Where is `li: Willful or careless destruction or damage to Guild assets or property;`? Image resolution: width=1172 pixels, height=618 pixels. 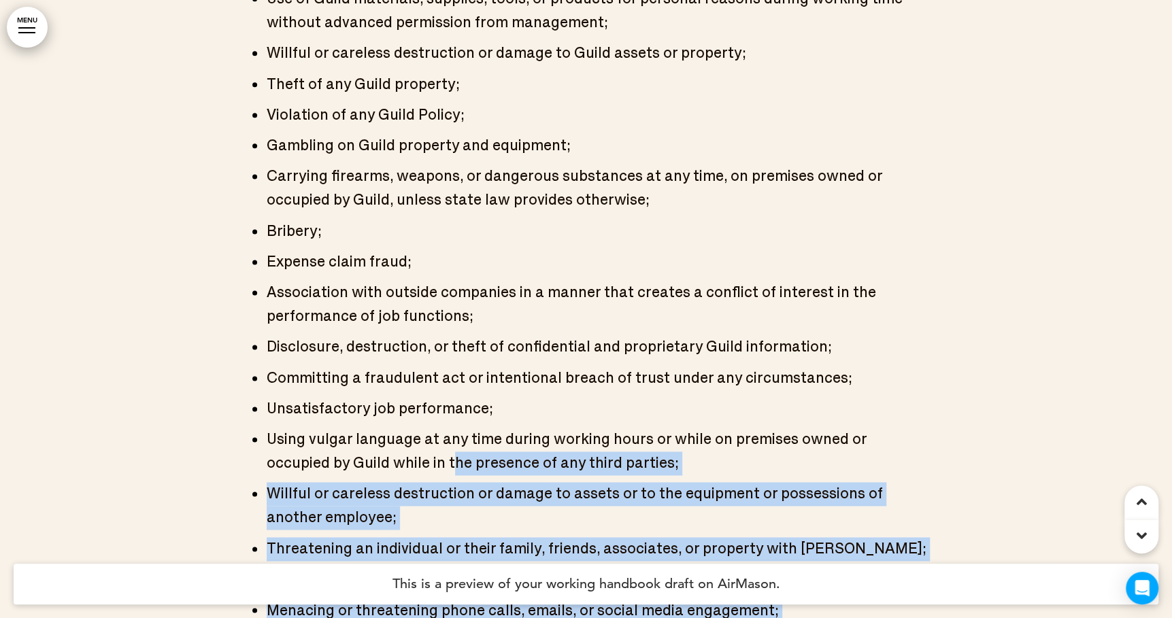 li: Willful or careless destruction or damage to Guild assets or property; is located at coordinates (596, 53).